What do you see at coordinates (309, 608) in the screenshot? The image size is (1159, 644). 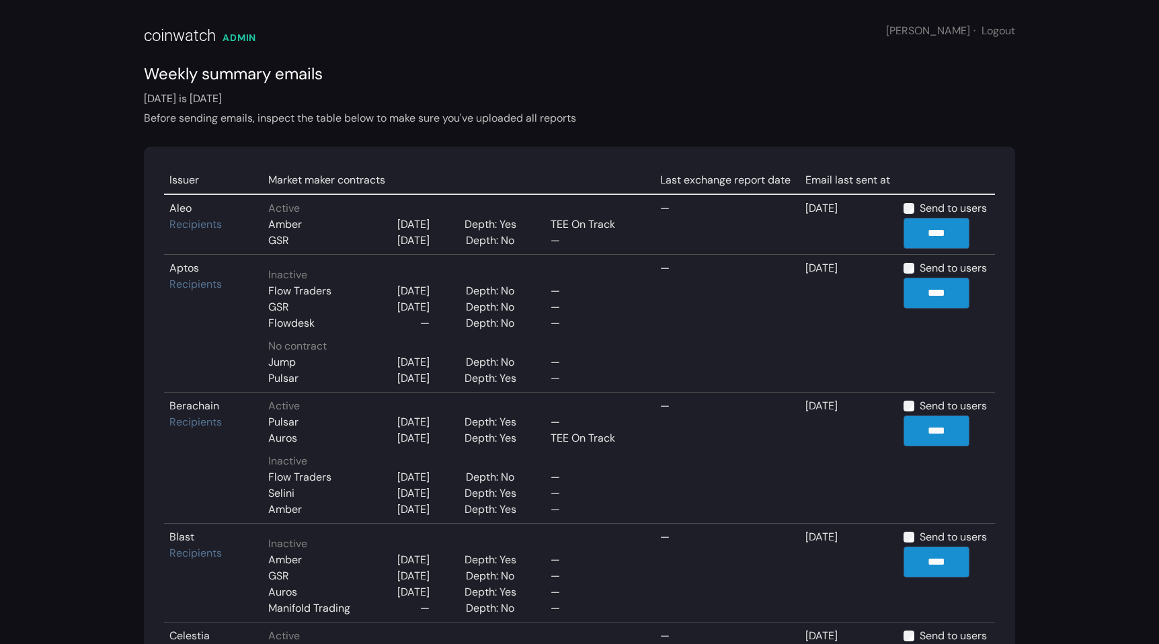 I see `div: Manifold Trading` at bounding box center [309, 608].